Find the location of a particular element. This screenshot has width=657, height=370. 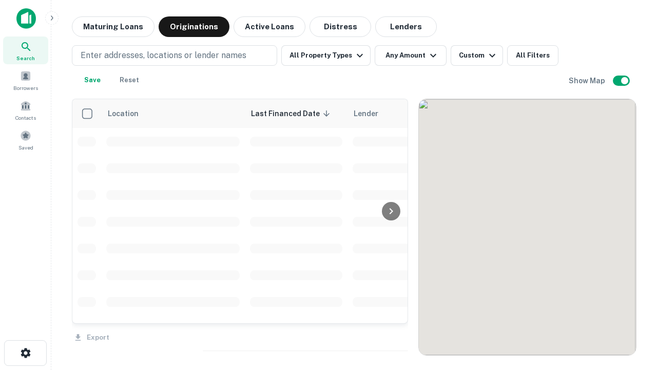

h6: Show Map is located at coordinates (588, 81).